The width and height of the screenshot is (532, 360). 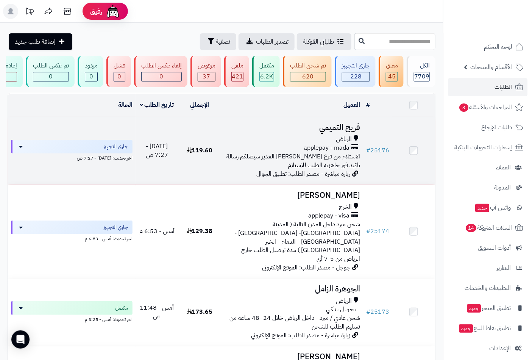 I want to click on span: شحن عادي / مبرد - داخل الرياض خلال 24 -48 ساعه من تسليم الطلب للشحن, so click(x=295, y=322).